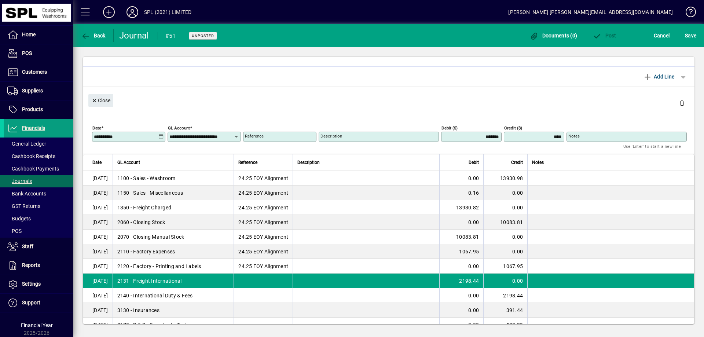 This screenshot has height=337, width=704. What do you see at coordinates (138, 310) in the screenshot?
I see `span: 3130 - Insurances` at bounding box center [138, 310].